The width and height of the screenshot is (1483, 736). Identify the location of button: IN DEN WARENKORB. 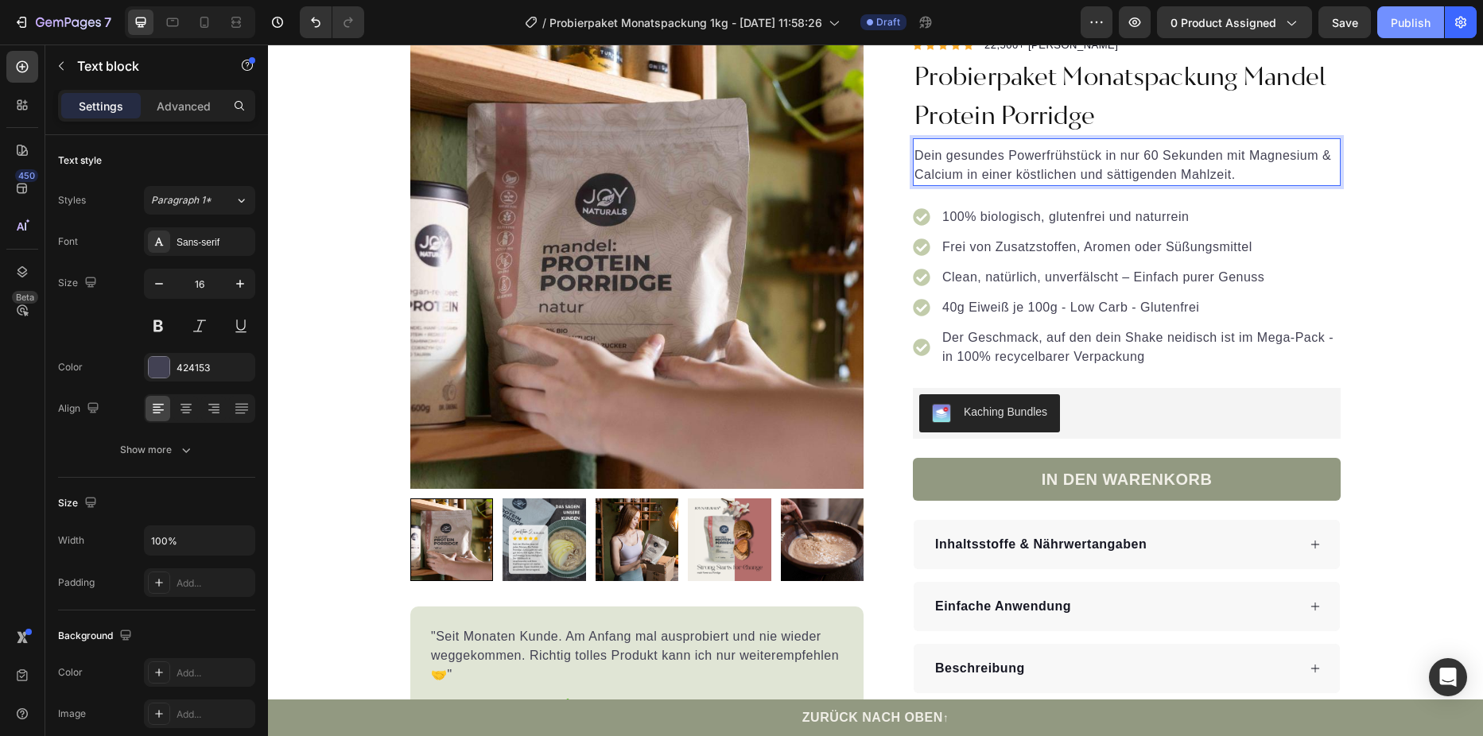
(859, 435).